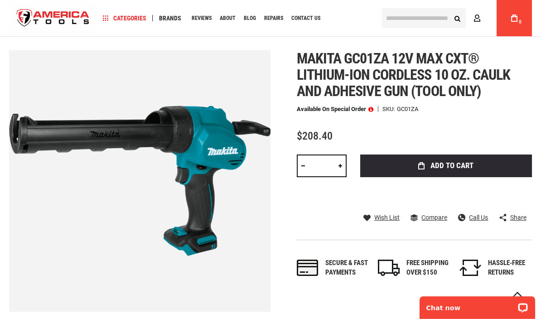 This screenshot has height=319, width=541. Describe the element at coordinates (170, 18) in the screenshot. I see `a: Brands` at that location.